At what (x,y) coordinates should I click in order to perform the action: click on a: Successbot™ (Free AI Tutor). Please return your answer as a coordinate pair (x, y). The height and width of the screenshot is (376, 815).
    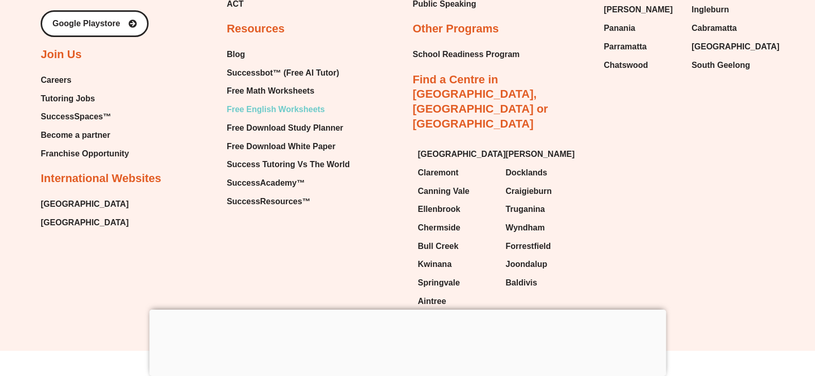
    Looking at the image, I should click on (288, 73).